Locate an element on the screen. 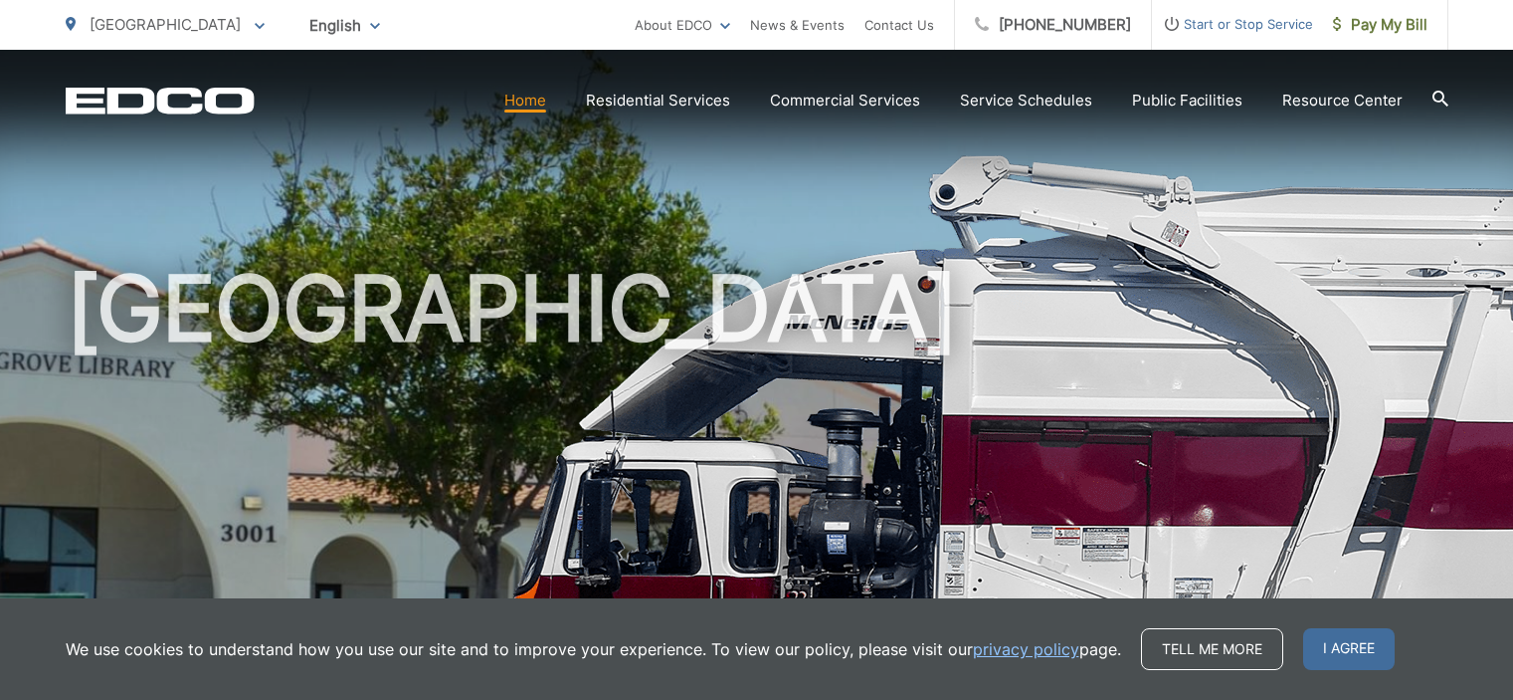 The height and width of the screenshot is (700, 1513). a: Contact Us is located at coordinates (900, 25).